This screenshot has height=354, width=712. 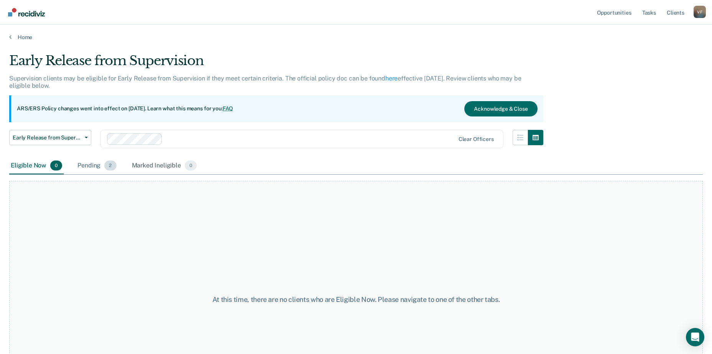 I want to click on button: Acknowledge & Close, so click(x=501, y=109).